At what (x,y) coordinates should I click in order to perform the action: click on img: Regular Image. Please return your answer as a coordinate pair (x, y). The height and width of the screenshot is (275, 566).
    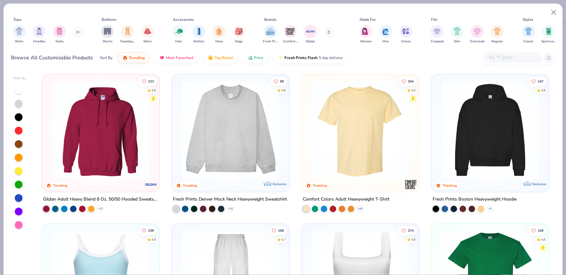
    Looking at the image, I should click on (497, 31).